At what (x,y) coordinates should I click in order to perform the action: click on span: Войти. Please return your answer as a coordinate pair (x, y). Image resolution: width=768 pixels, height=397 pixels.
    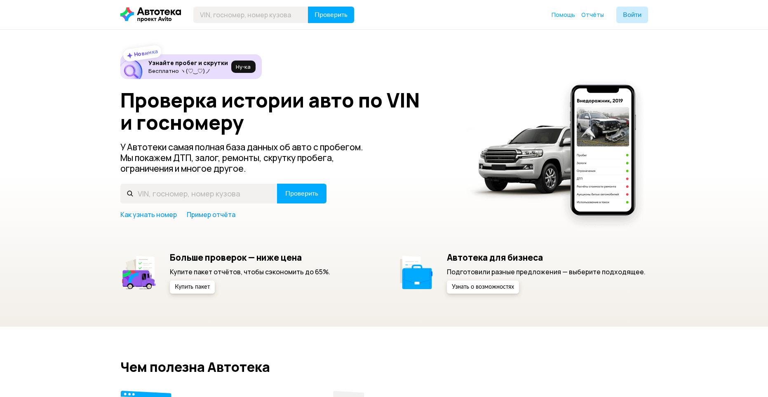
    Looking at the image, I should click on (632, 15).